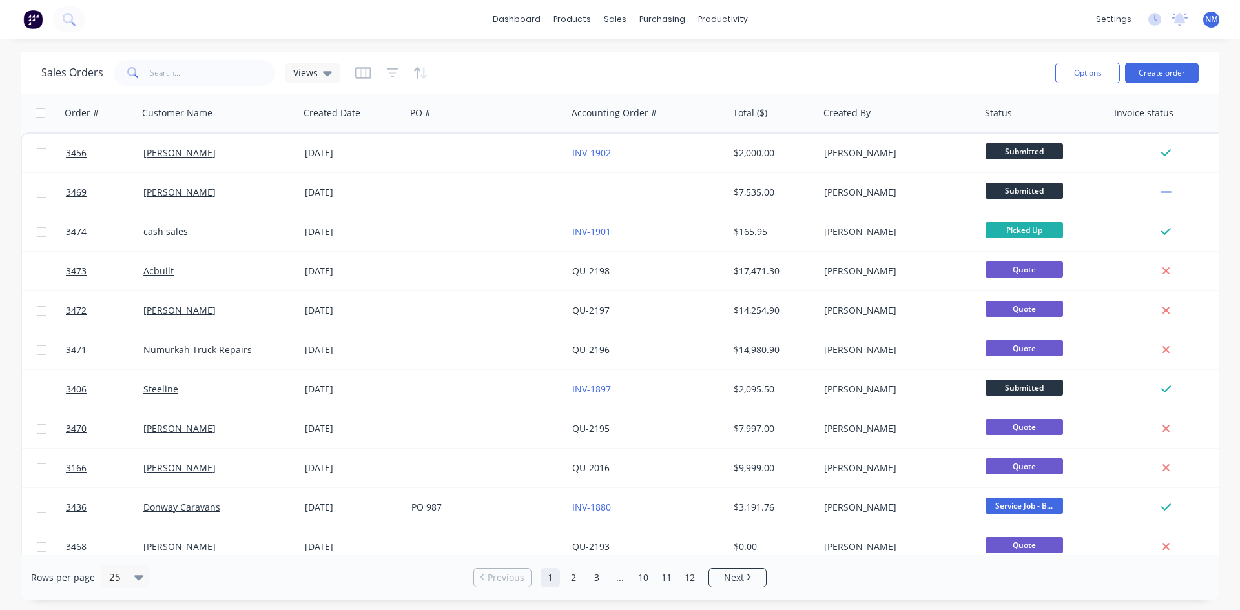 Image resolution: width=1240 pixels, height=610 pixels. What do you see at coordinates (72, 72) in the screenshot?
I see `h1: Sales Orders` at bounding box center [72, 72].